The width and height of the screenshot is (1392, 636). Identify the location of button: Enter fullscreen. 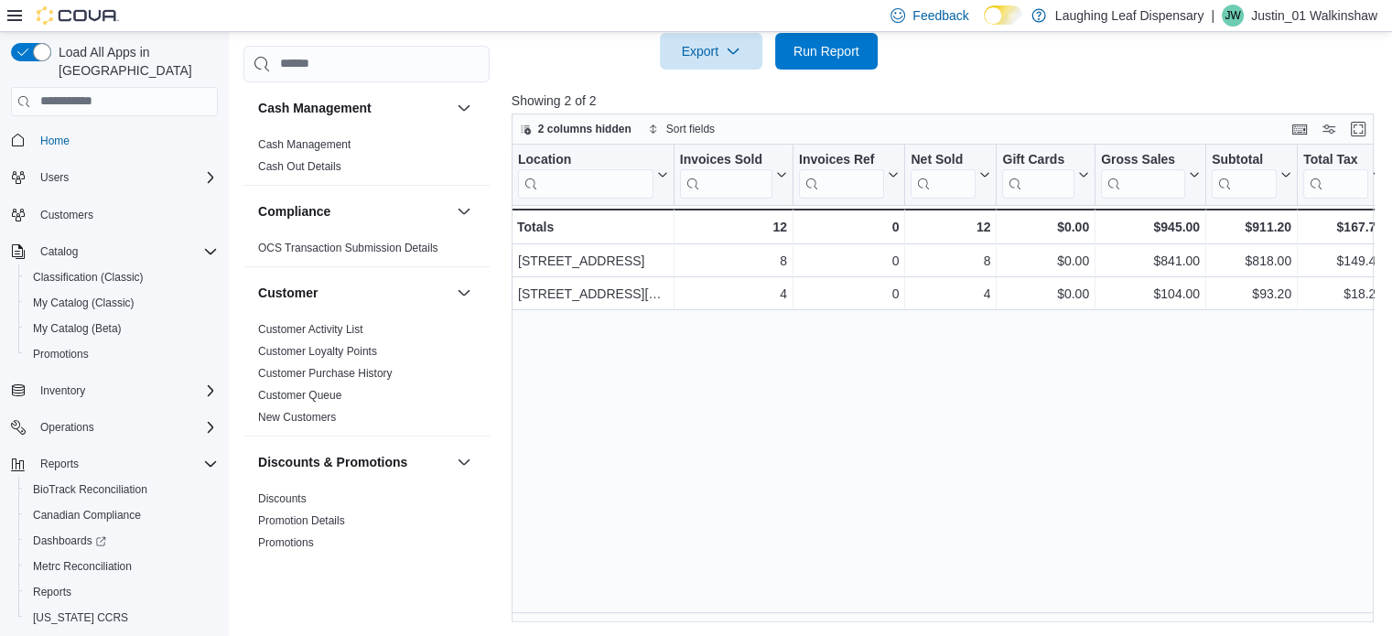
(1358, 129).